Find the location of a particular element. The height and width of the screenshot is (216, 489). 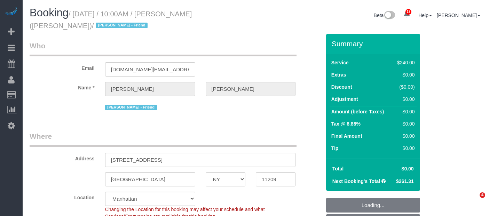

label: Tip is located at coordinates (335, 148).